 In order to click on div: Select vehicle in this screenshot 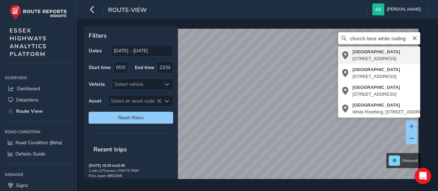, I will do `click(137, 84)`.